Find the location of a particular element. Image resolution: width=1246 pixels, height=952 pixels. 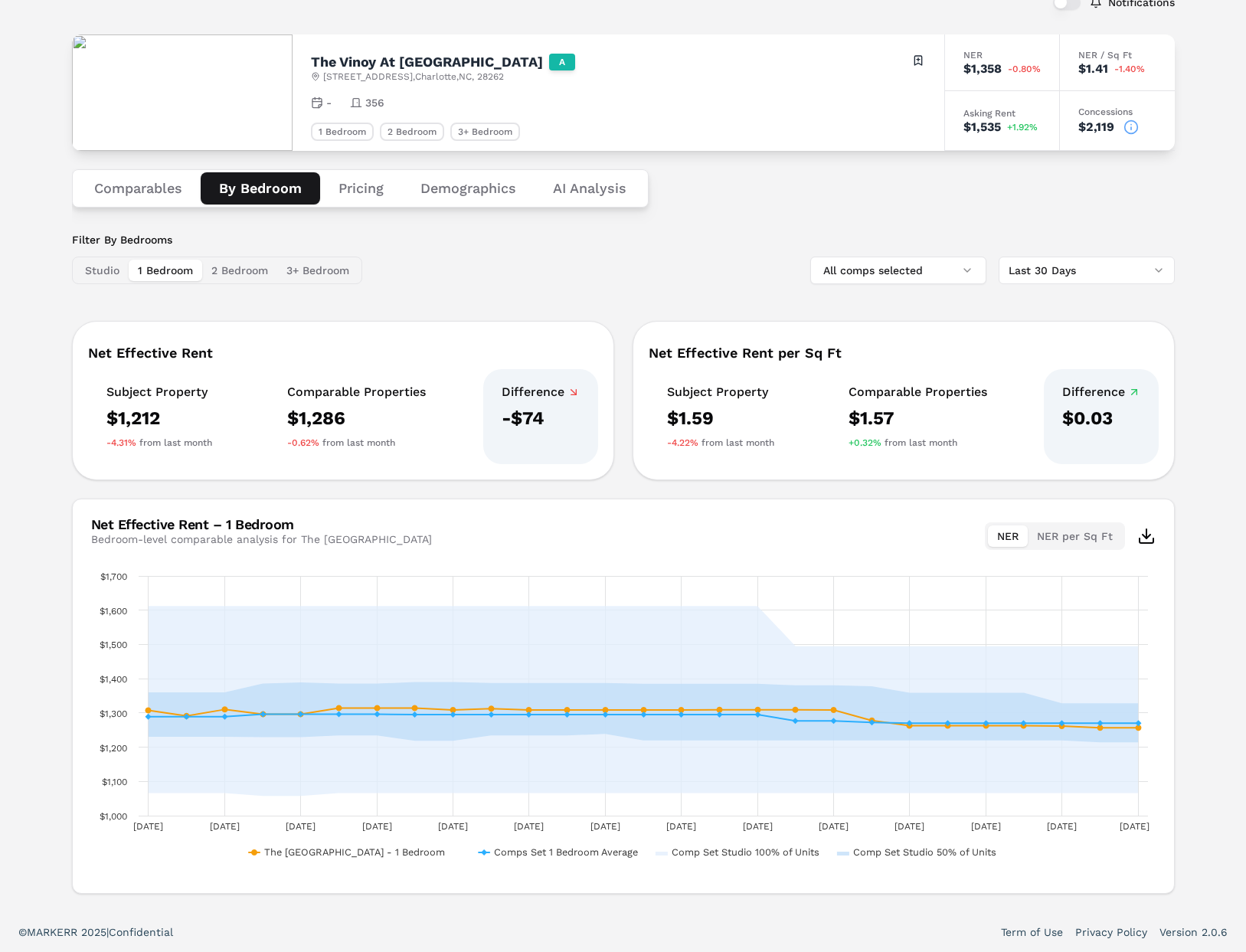

div: $1.57 is located at coordinates (918, 418).